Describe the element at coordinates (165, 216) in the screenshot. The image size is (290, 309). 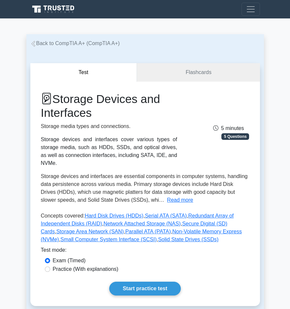
I see `a: Serial ATA (SATA)` at that location.